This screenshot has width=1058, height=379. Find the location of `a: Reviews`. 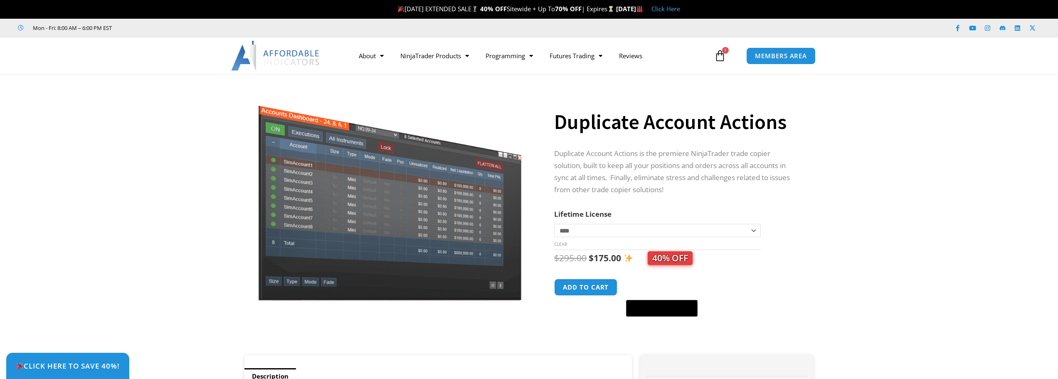

a: Reviews is located at coordinates (631, 56).